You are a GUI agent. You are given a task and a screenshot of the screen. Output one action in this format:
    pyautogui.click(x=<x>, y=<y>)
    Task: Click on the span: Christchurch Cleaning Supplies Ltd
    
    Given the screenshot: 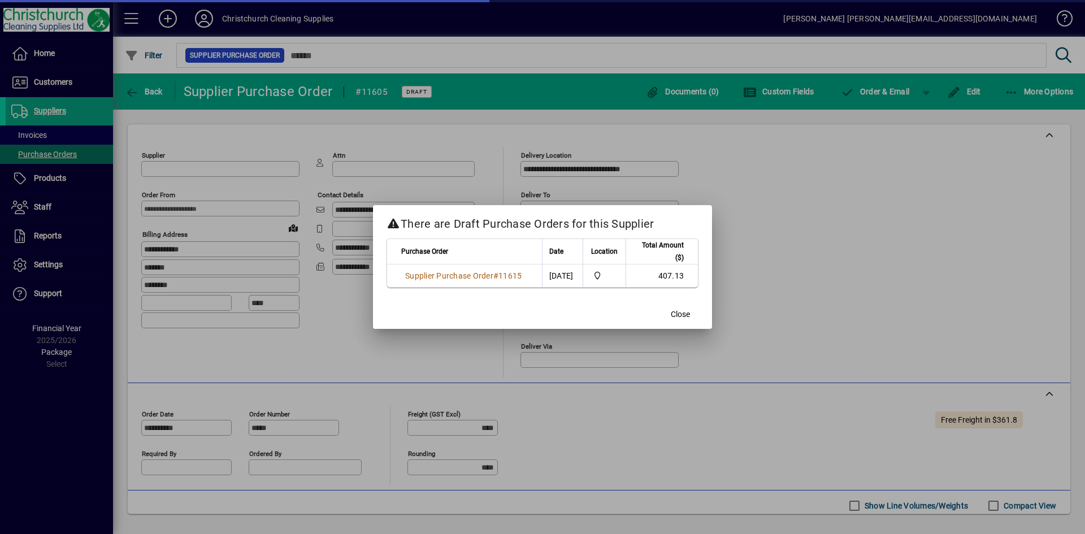 What is the action you would take?
    pyautogui.click(x=604, y=276)
    